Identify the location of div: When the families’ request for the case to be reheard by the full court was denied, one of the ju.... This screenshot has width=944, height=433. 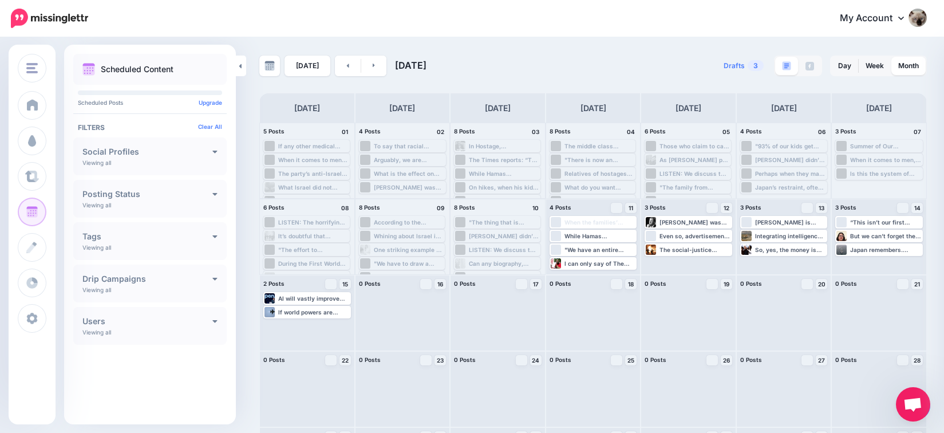
(600, 222).